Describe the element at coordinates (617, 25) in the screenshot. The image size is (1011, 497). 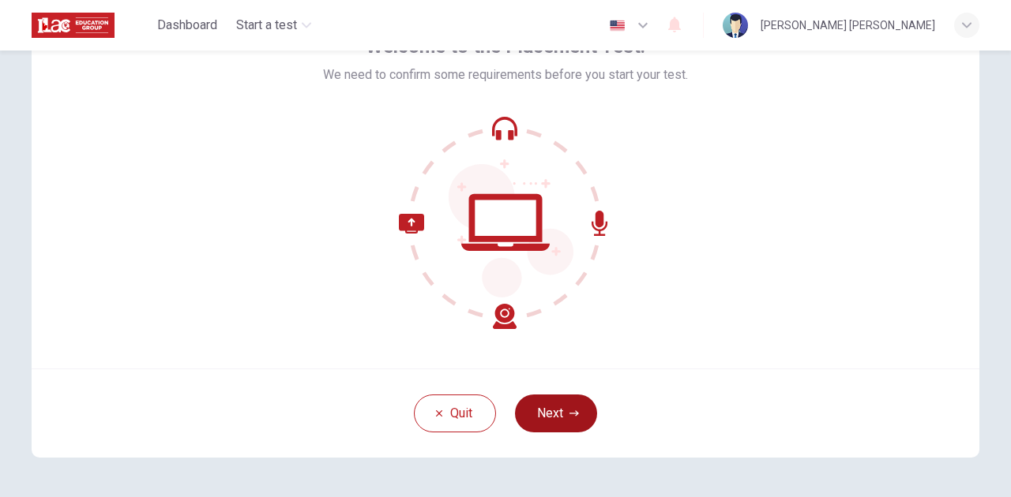
I see `img: en` at that location.